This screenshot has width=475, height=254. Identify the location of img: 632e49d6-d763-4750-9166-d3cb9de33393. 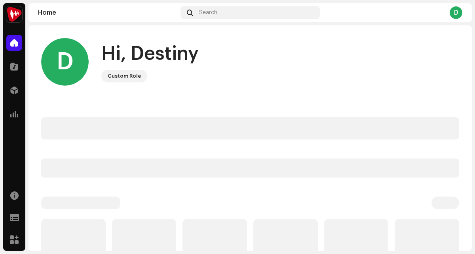
(14, 14).